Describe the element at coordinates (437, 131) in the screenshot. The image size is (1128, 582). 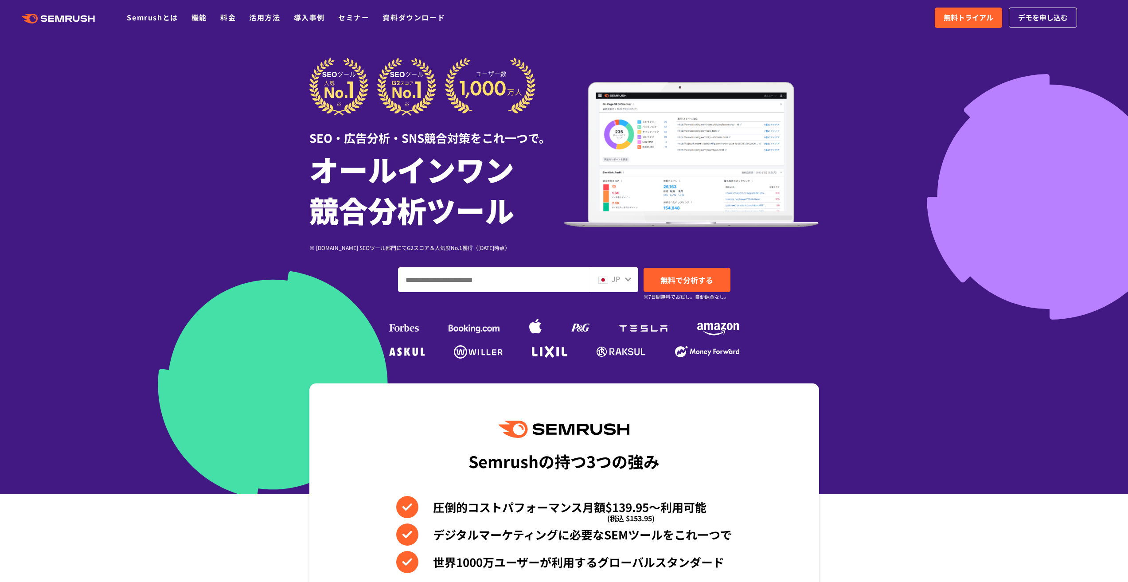
I see `div: SEO・広告分析・SNS競合対策をこれ一つで。` at that location.